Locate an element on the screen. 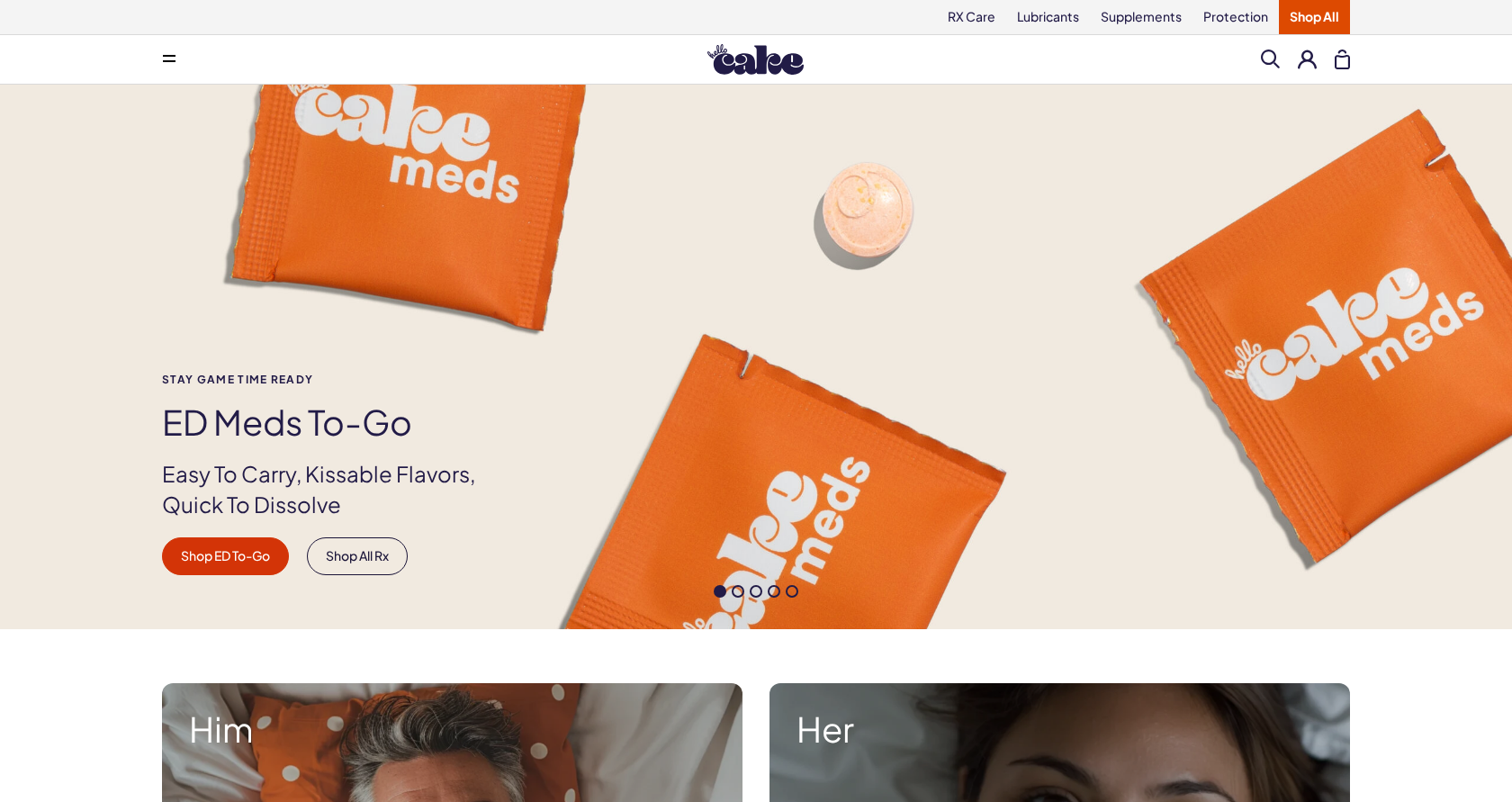 Image resolution: width=1512 pixels, height=802 pixels. span: Stay Game time ready is located at coordinates (334, 379).